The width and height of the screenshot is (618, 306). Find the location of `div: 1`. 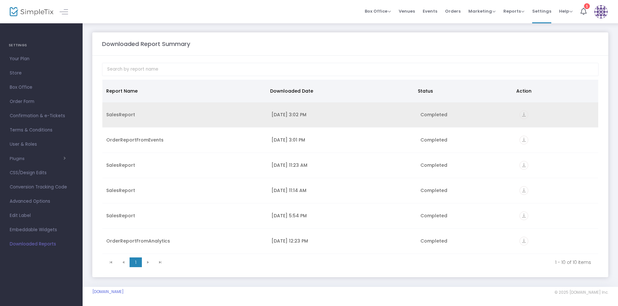

div: 1 is located at coordinates (587, 6).